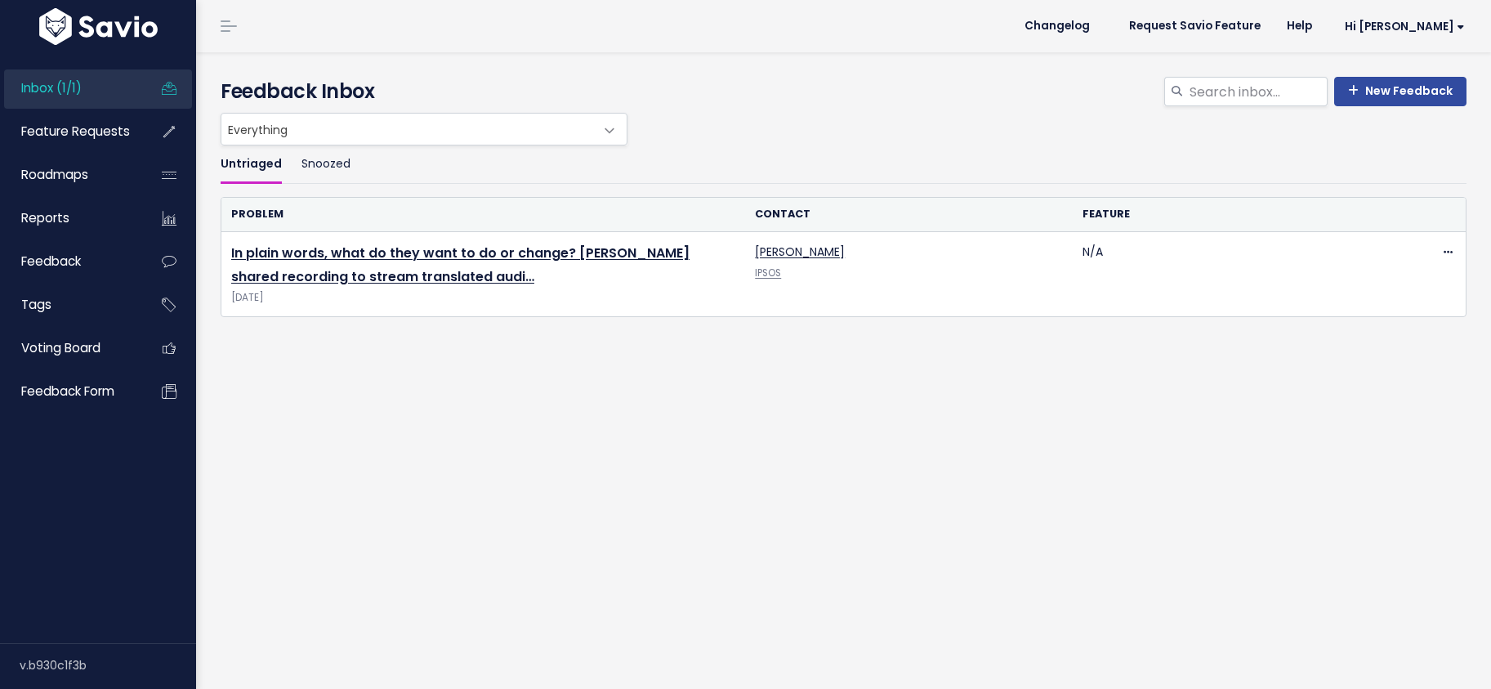  What do you see at coordinates (1057, 26) in the screenshot?
I see `span: Changelog` at bounding box center [1057, 26].